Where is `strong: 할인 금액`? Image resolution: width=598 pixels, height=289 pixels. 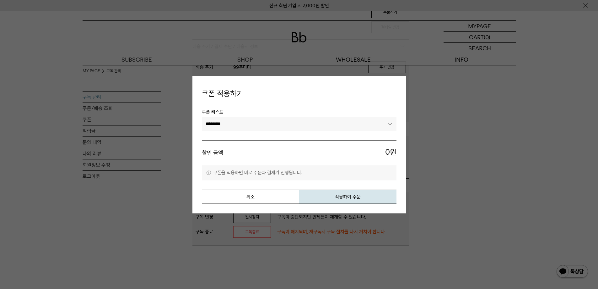
strong: 할인 금액 is located at coordinates (213, 153).